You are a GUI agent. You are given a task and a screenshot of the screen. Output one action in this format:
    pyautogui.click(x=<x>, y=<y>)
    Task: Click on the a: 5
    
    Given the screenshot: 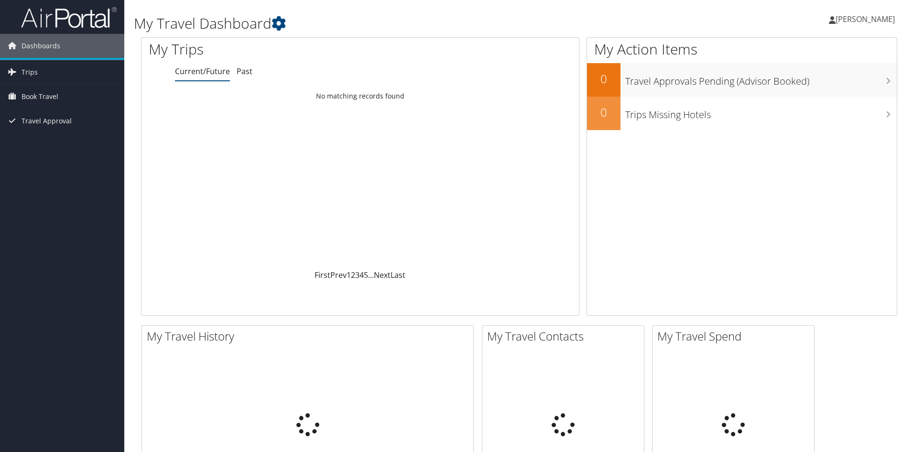 What is the action you would take?
    pyautogui.click(x=366, y=275)
    